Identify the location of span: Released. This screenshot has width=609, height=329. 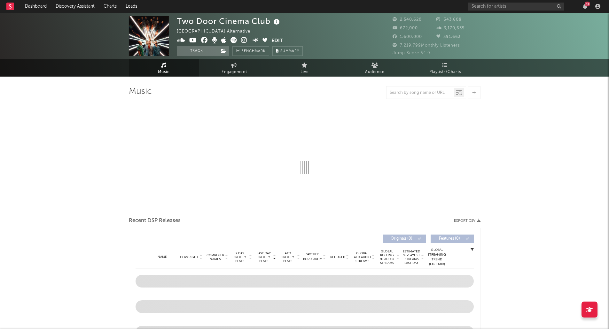
(337, 258).